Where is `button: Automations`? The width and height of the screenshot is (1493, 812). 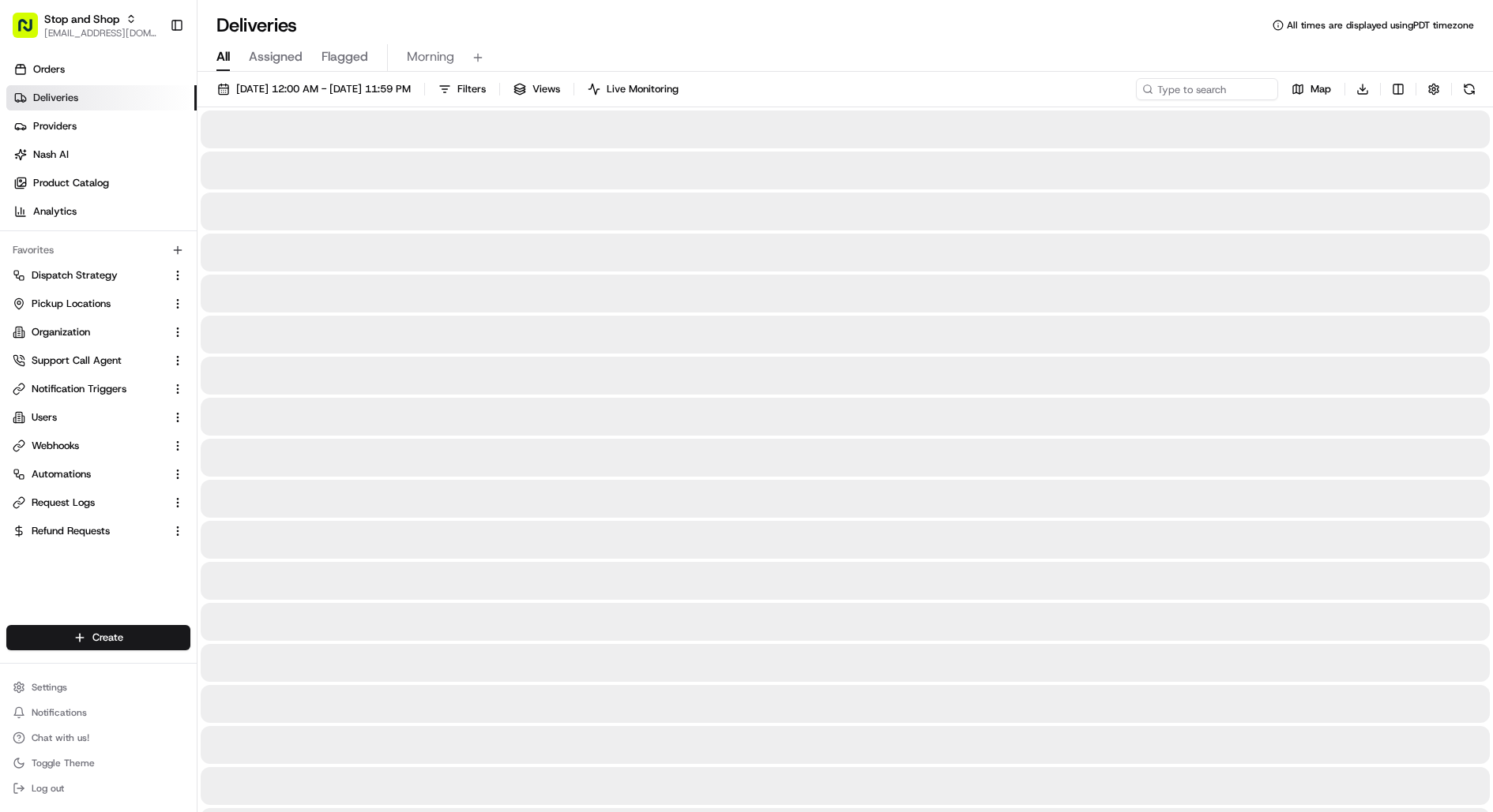
button: Automations is located at coordinates (98, 475).